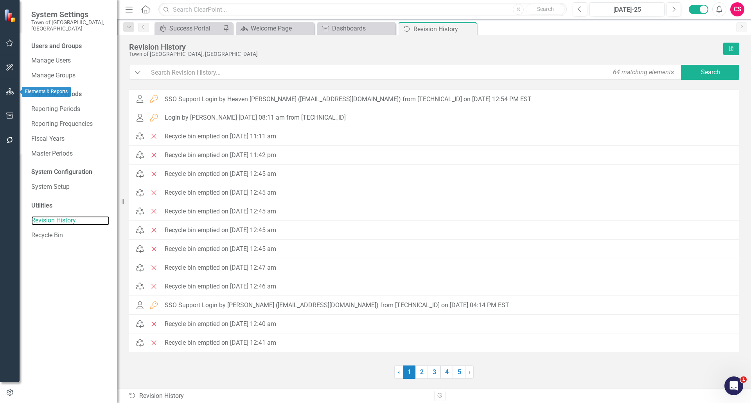  Describe the element at coordinates (70, 172) in the screenshot. I see `div: System Configuration` at that location.